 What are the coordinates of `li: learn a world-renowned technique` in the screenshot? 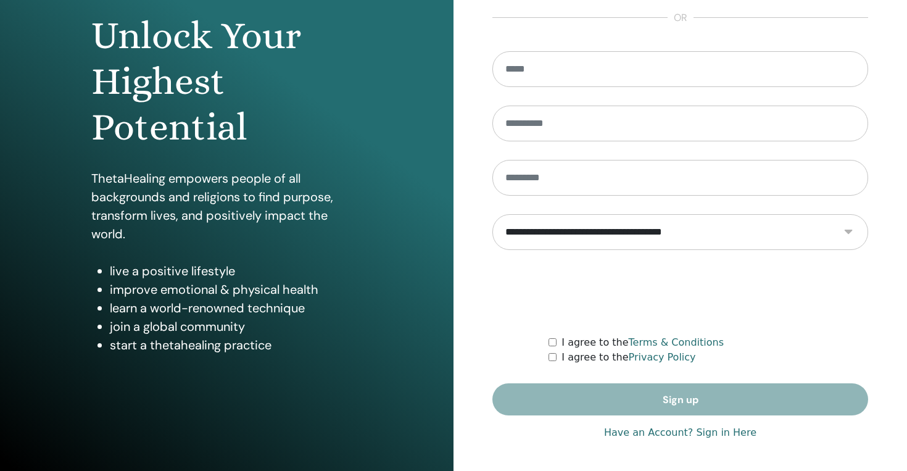 It's located at (236, 308).